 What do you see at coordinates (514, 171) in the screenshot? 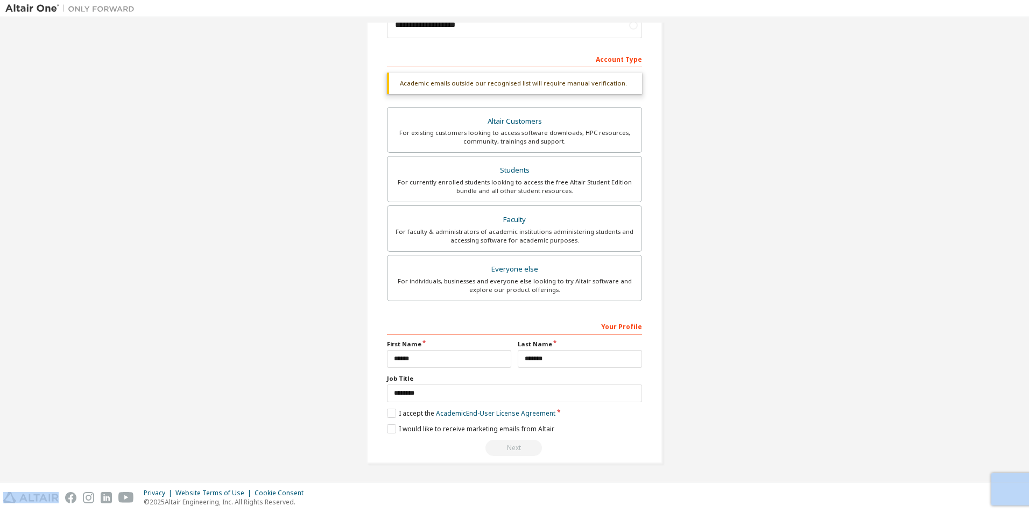
I see `div: Students` at bounding box center [514, 171].